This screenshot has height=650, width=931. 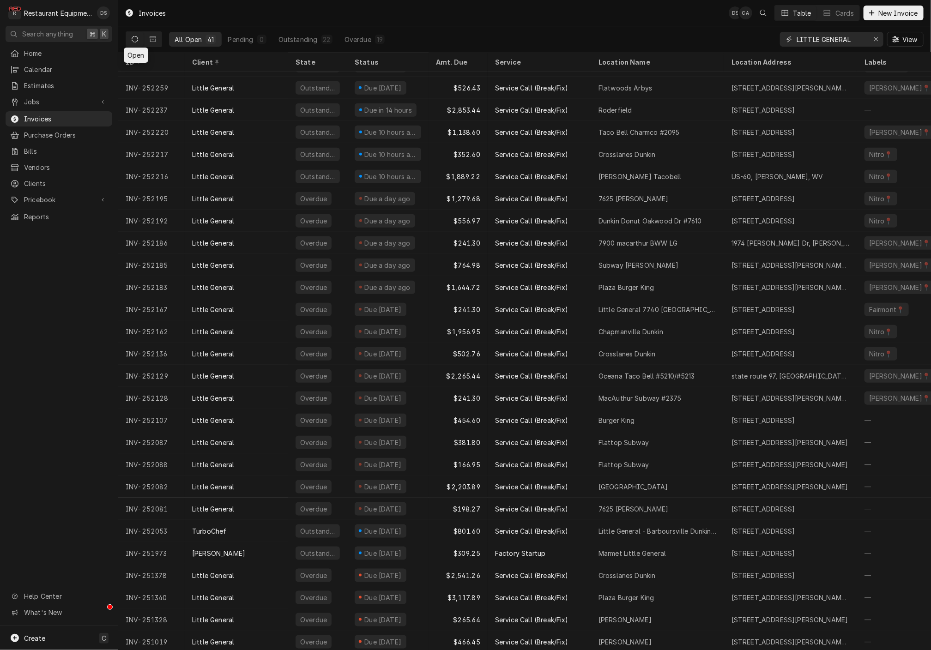 What do you see at coordinates (627, 354) in the screenshot?
I see `div: Crosslanes Dunkin` at bounding box center [627, 354].